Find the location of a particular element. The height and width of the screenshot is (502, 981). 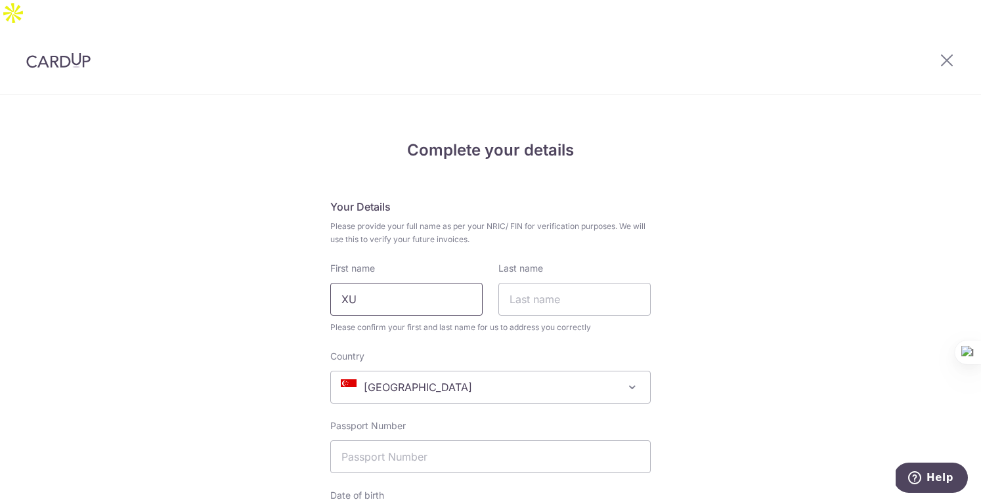

h5: Your Details is located at coordinates (491, 207).